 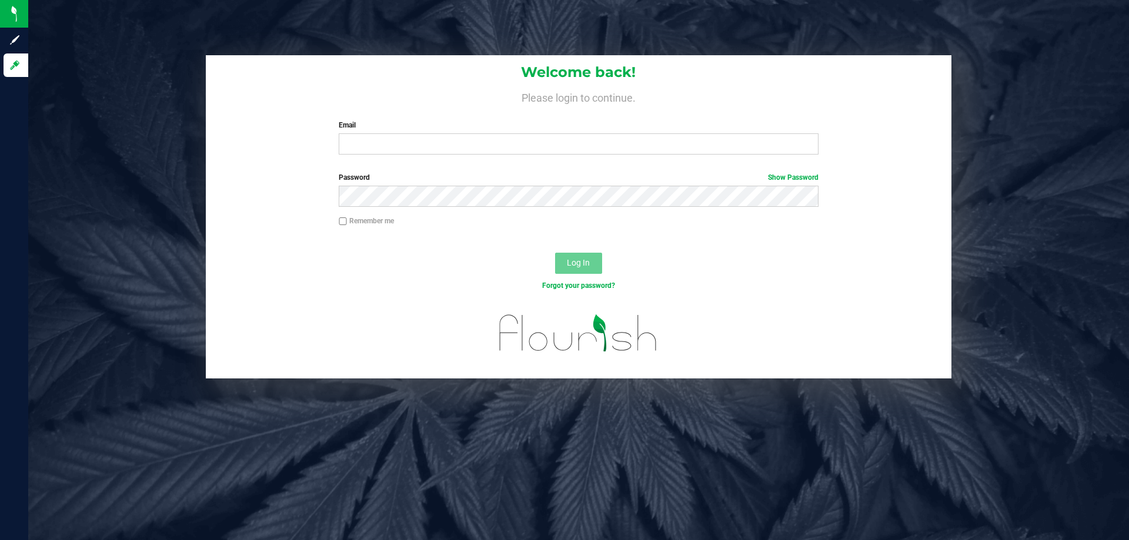 I want to click on a: Show Password, so click(x=793, y=178).